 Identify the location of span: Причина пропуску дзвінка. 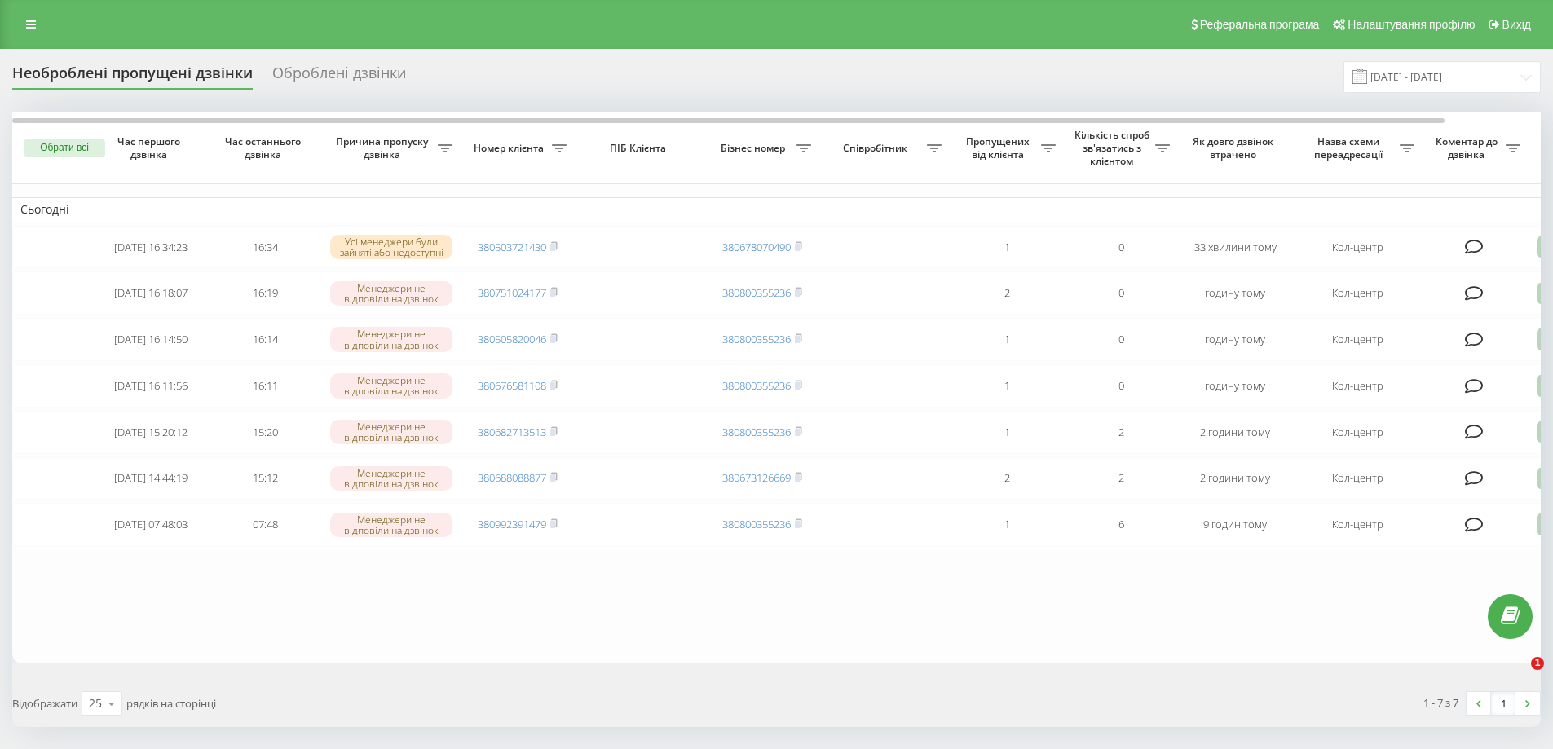
(384, 148).